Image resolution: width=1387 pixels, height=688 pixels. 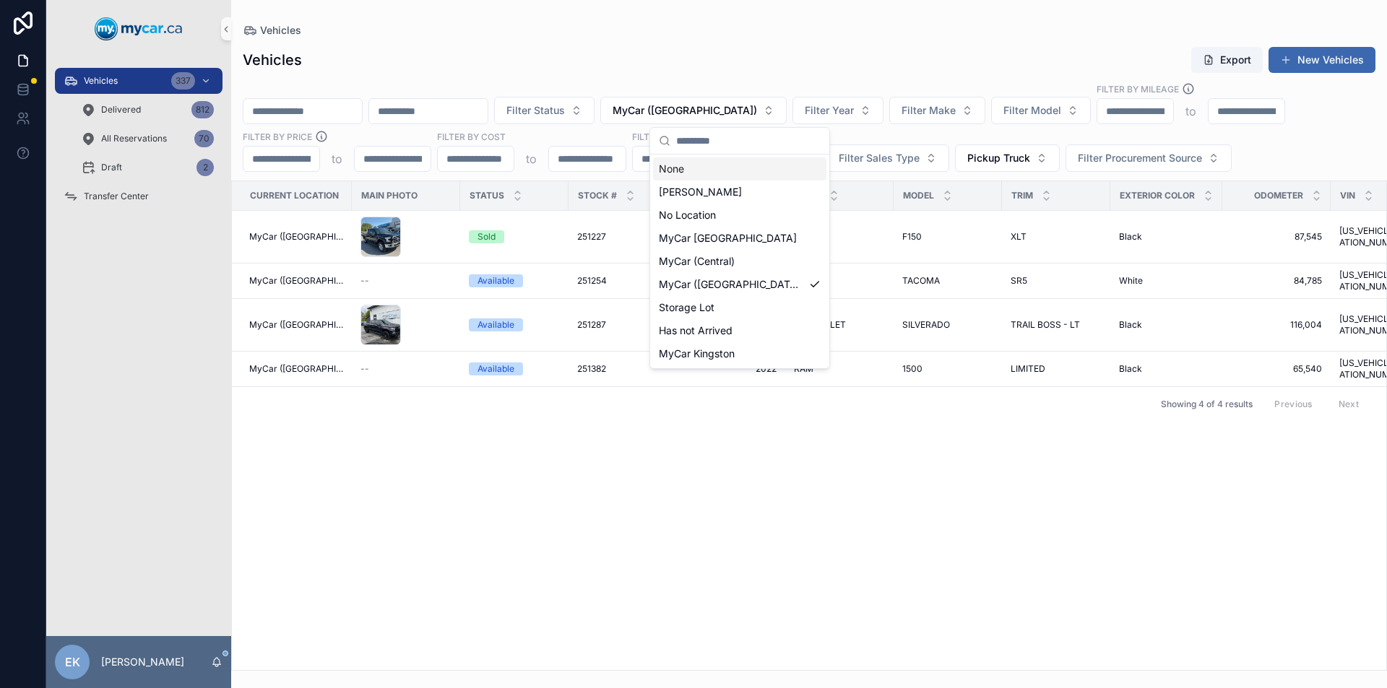 What do you see at coordinates (294, 196) in the screenshot?
I see `span: Current Location` at bounding box center [294, 196].